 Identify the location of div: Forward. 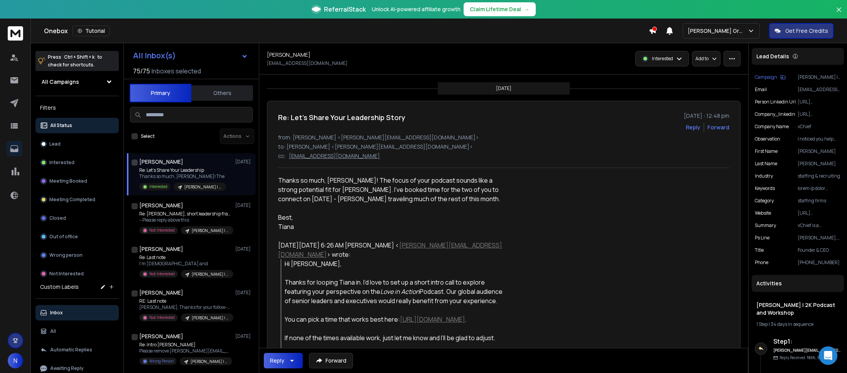
(719, 127).